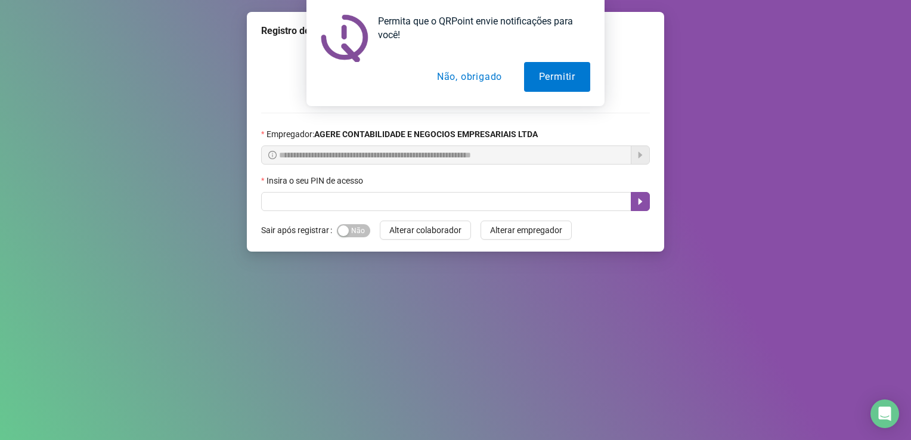  Describe the element at coordinates (425, 230) in the screenshot. I see `span: Alterar colaborador` at that location.